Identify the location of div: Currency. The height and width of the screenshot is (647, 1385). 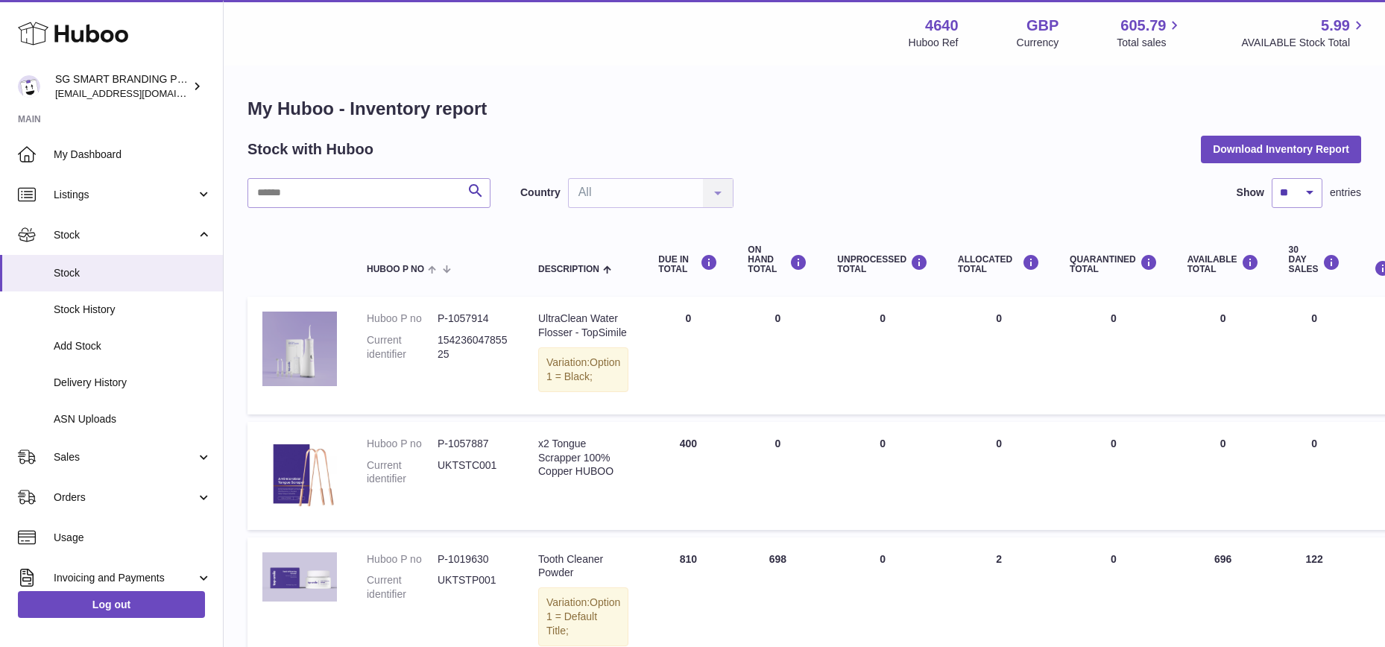
(1038, 42).